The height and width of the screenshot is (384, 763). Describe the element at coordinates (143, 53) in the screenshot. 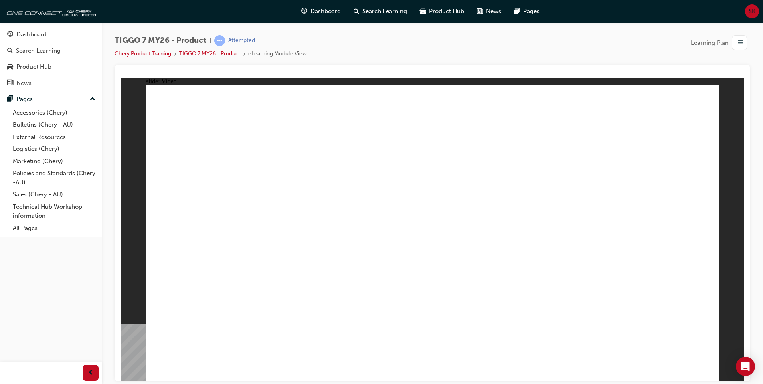

I see `a: Chery Product Training` at that location.